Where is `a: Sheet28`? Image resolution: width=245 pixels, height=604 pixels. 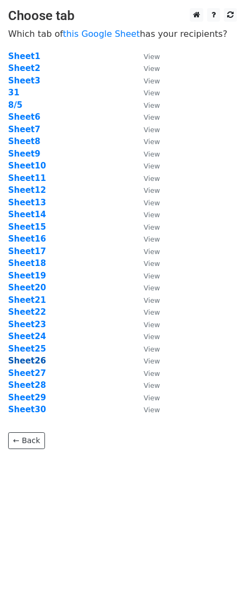 a: Sheet28 is located at coordinates (27, 385).